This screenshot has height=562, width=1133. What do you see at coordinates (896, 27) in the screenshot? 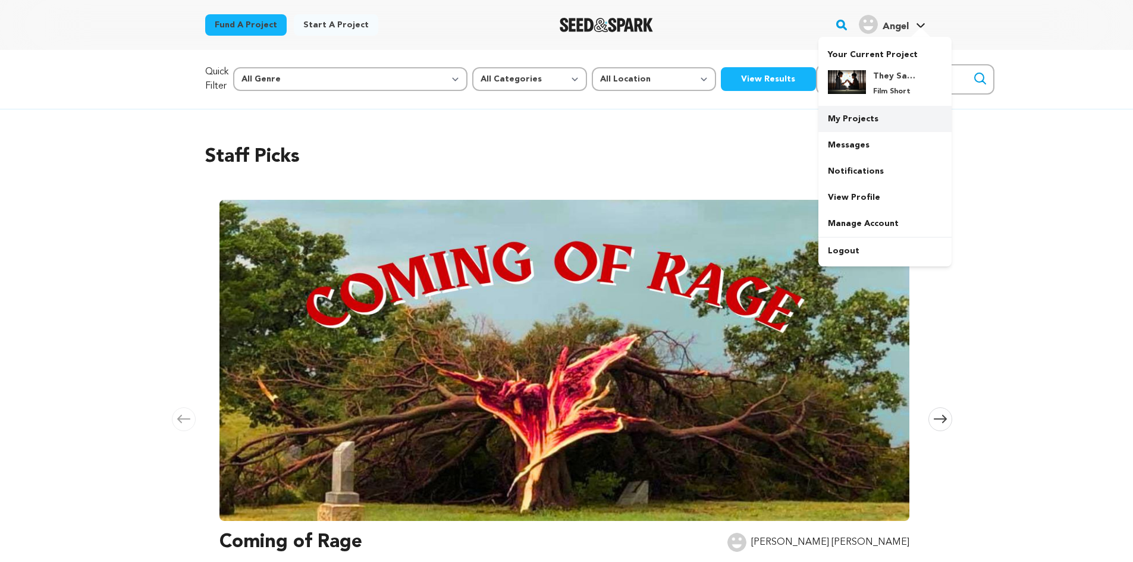
I see `span: Angel` at bounding box center [896, 27].